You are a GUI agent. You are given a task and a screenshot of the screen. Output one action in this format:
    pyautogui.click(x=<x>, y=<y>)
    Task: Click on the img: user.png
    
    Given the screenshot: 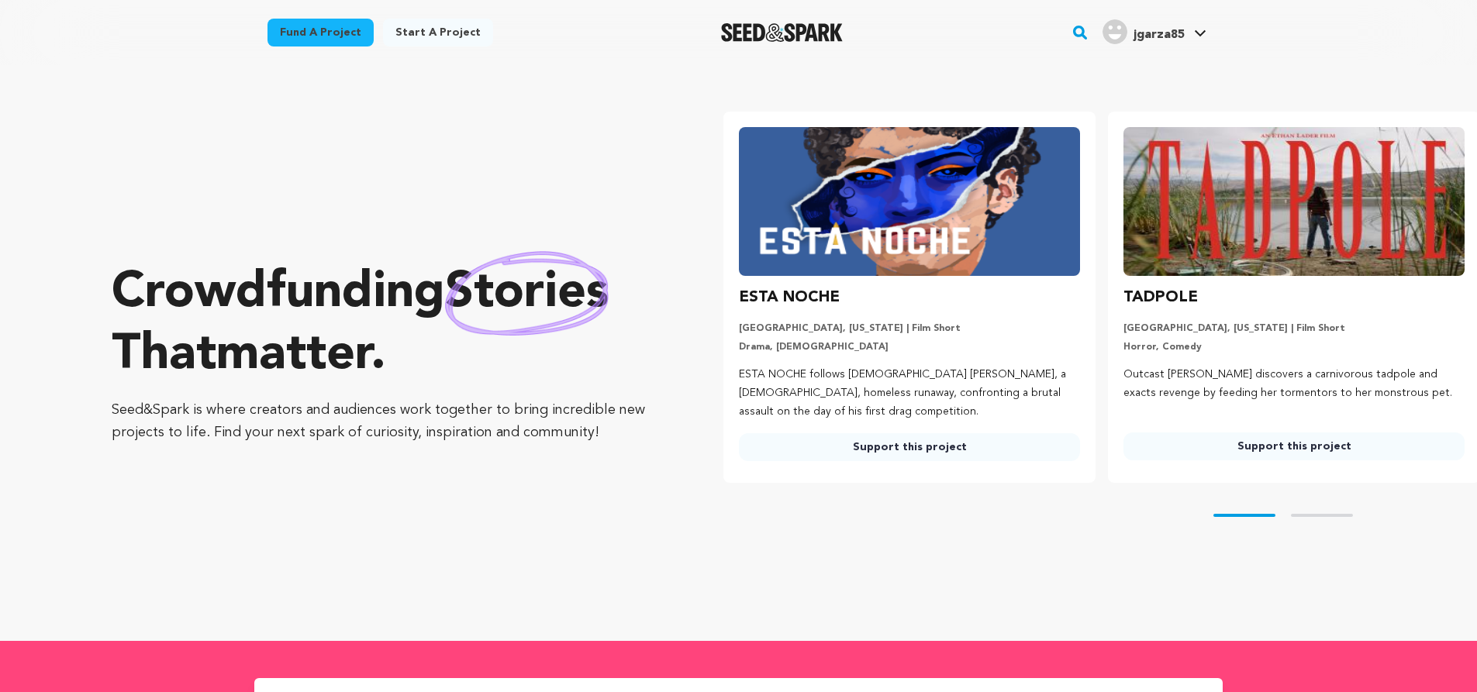 What is the action you would take?
    pyautogui.click(x=1115, y=32)
    